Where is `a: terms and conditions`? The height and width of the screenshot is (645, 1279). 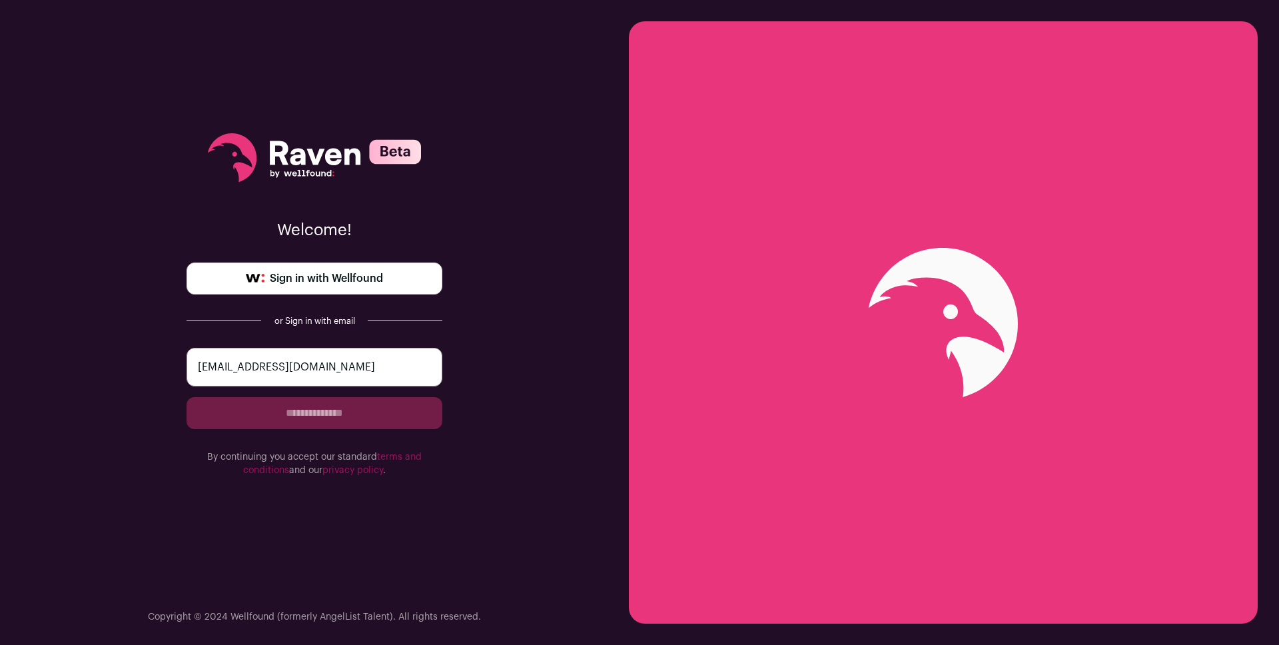
a: terms and conditions is located at coordinates (332, 464).